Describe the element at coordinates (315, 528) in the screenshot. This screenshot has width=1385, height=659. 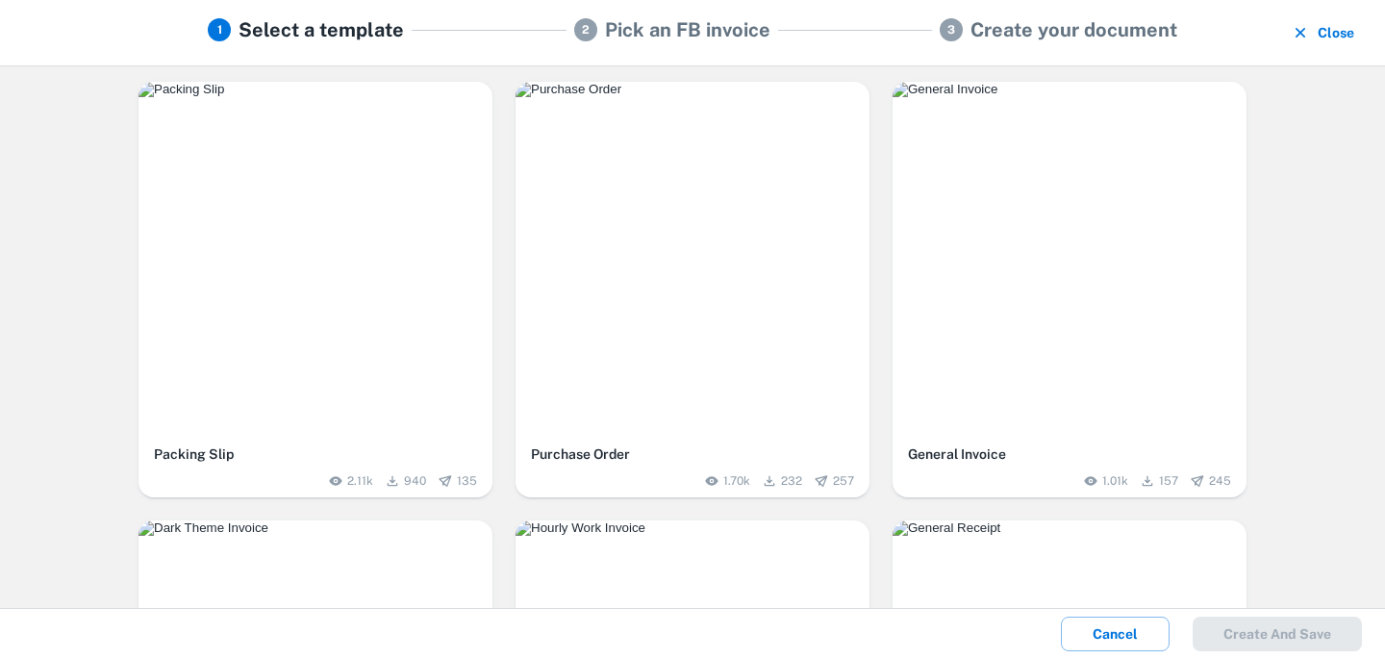
I see `img: Dark Theme Invoice` at that location.